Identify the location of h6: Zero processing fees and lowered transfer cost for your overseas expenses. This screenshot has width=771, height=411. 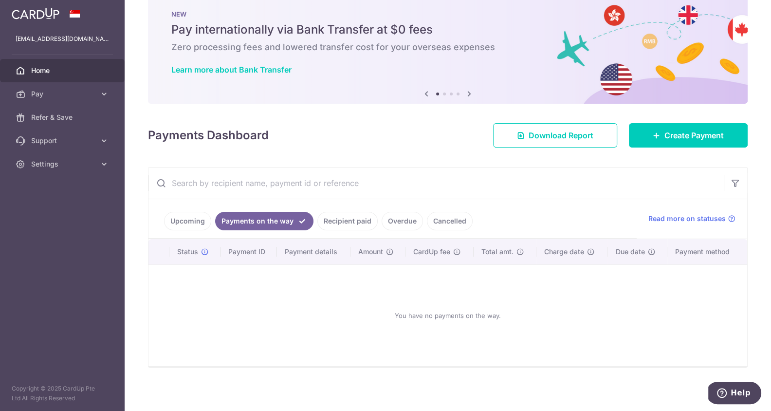
(448, 47).